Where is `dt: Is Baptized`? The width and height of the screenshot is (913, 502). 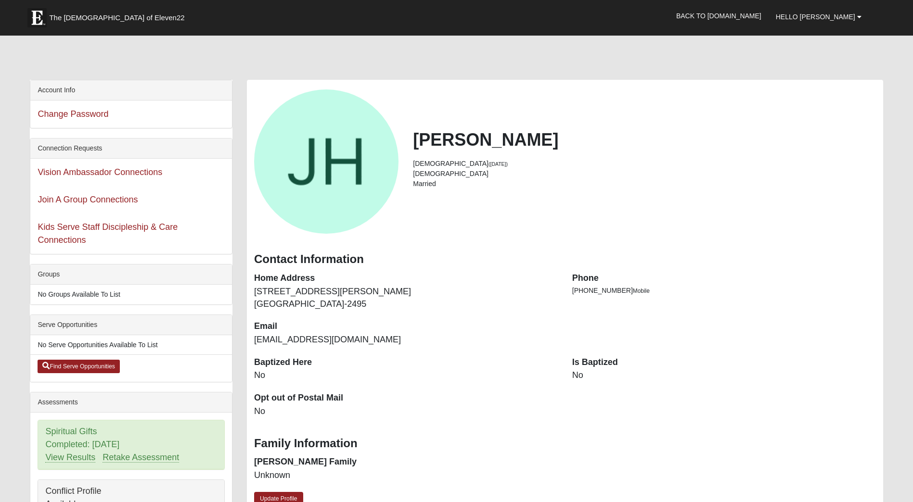 dt: Is Baptized is located at coordinates (724, 363).